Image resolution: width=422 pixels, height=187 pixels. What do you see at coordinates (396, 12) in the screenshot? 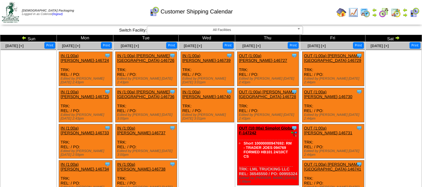
I see `img: calendarinout.gif` at bounding box center [396, 12].